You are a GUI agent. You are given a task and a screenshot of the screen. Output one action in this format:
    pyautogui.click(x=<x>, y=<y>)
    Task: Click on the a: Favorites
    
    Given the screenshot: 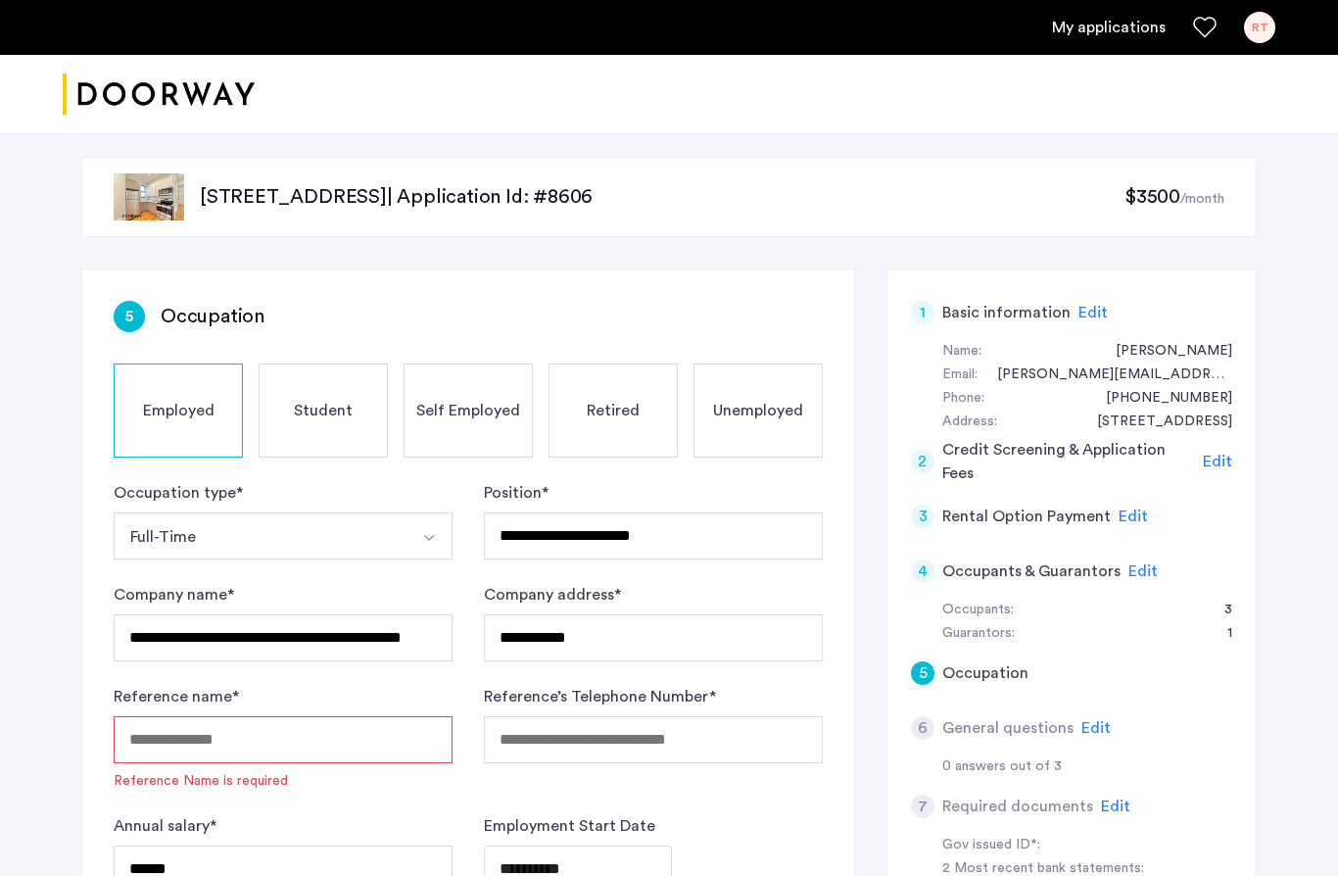 What is the action you would take?
    pyautogui.click(x=1205, y=27)
    